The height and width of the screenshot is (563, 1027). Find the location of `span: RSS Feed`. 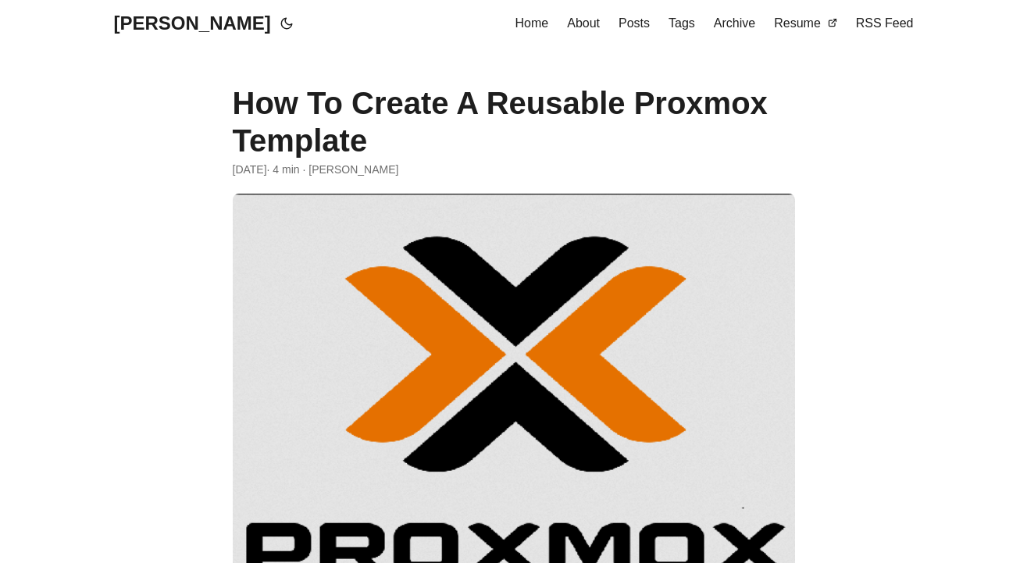

span: RSS Feed is located at coordinates (885, 23).